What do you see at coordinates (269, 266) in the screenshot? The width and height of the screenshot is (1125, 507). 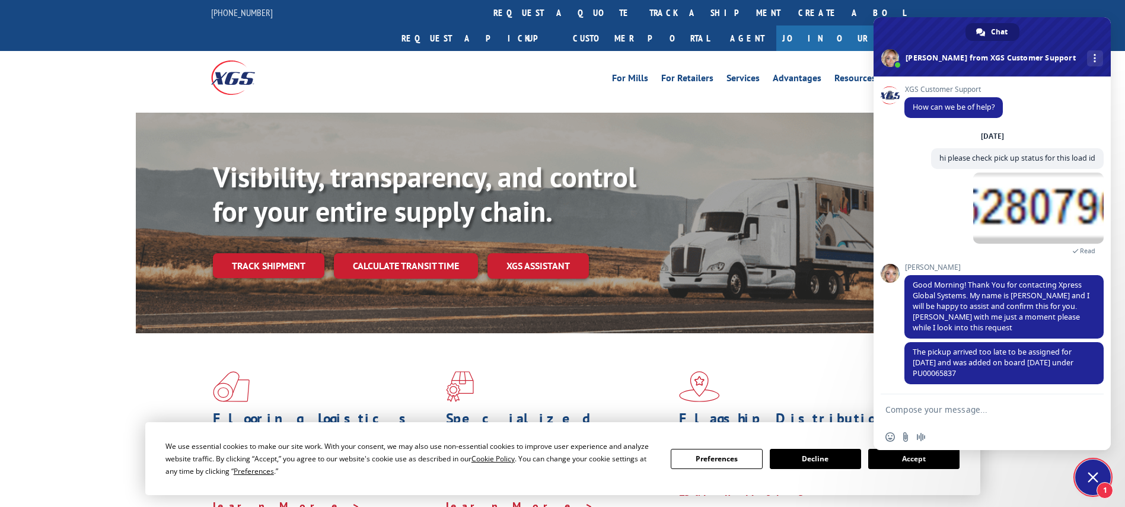 I see `a: Track shipment` at bounding box center [269, 266].